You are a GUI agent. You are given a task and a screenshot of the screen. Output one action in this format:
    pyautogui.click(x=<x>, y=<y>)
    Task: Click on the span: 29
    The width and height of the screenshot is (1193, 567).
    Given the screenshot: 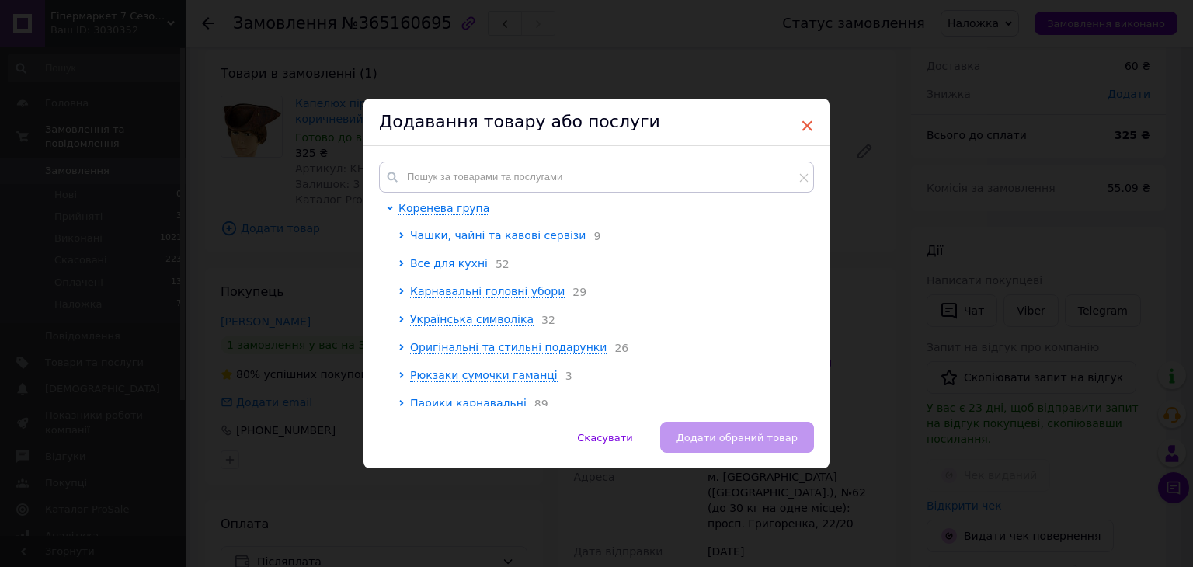 What is the action you would take?
    pyautogui.click(x=576, y=292)
    